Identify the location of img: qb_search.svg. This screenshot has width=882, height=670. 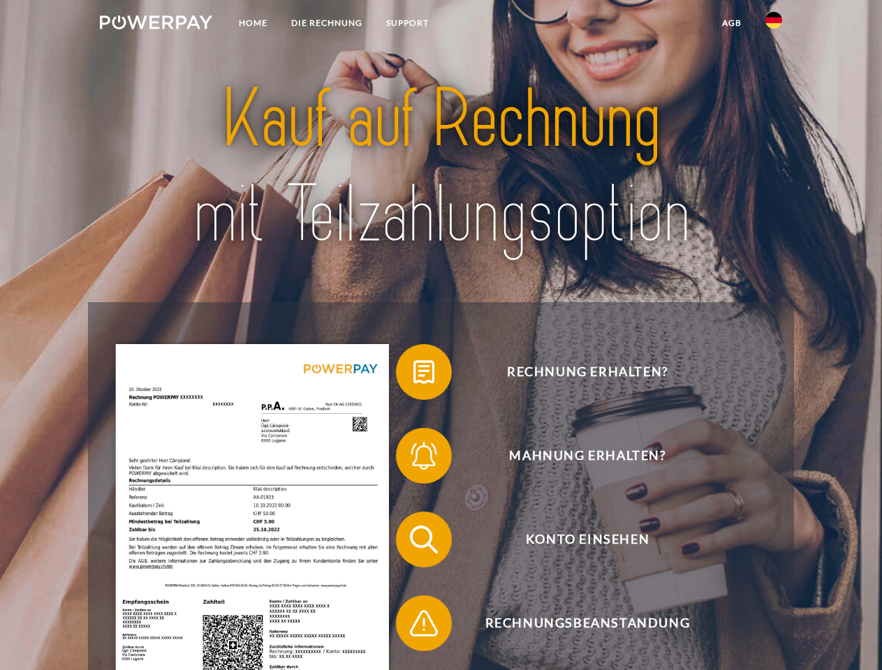
(424, 540).